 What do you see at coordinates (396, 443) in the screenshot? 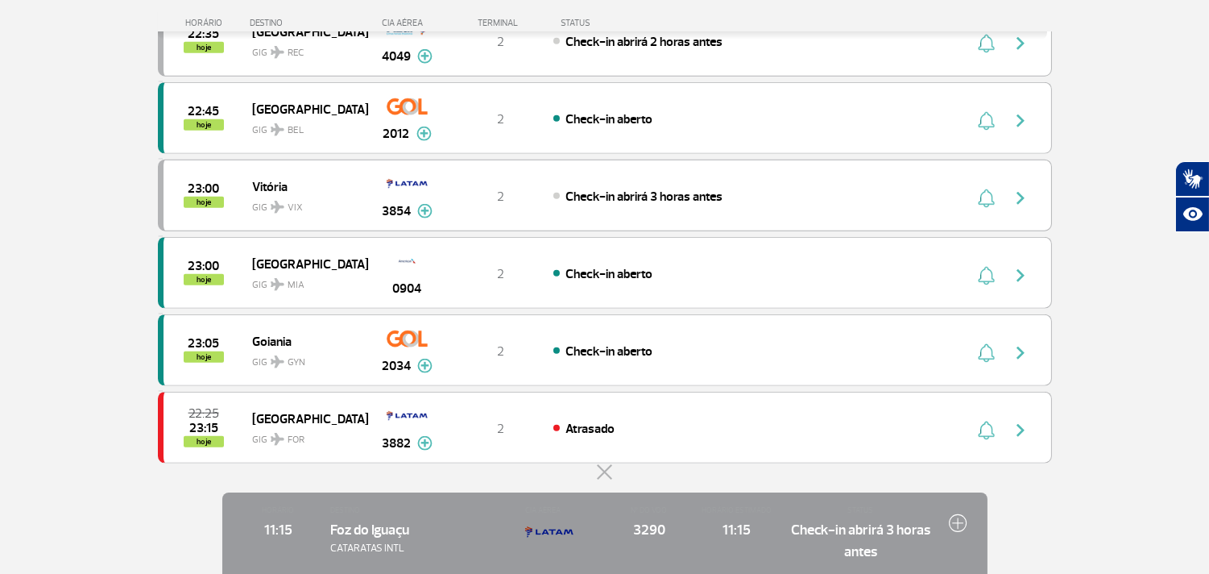
I see `span: 3882` at bounding box center [396, 443].